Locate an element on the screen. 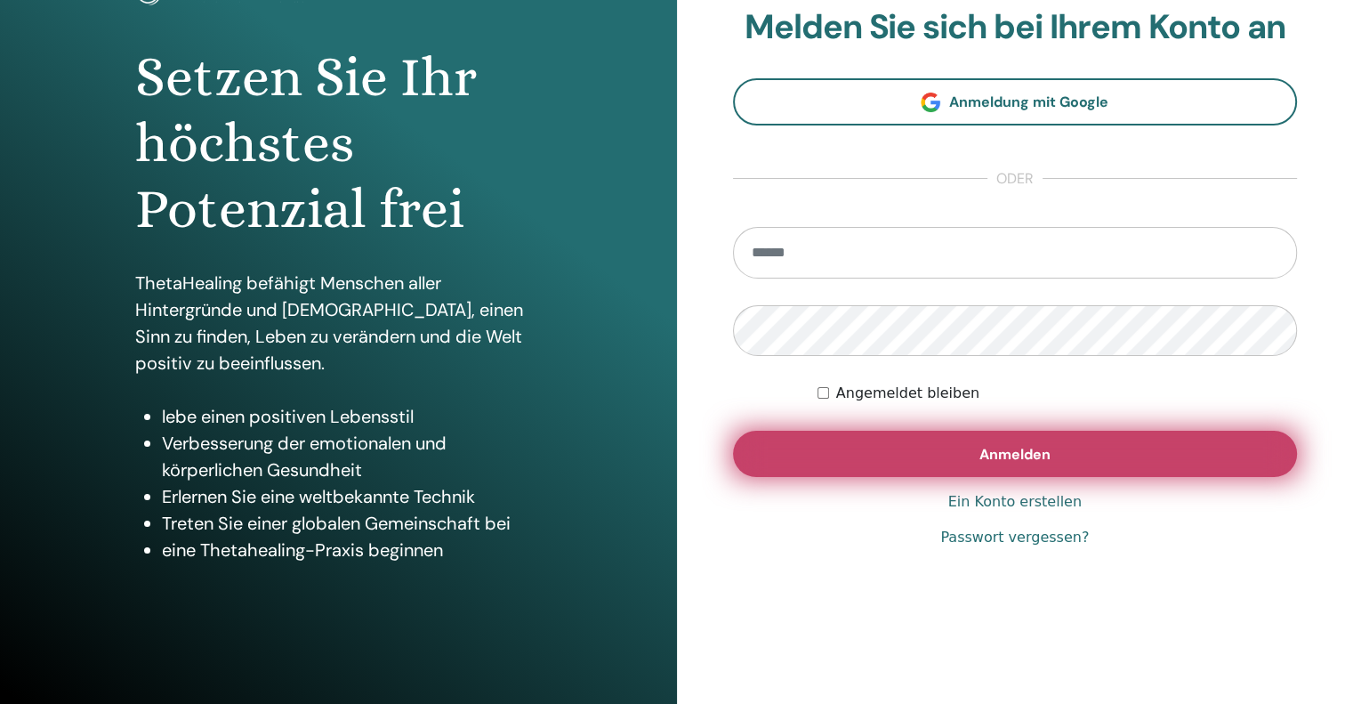 The width and height of the screenshot is (1353, 704). div: Keep me authenticated indefinitely or until I manually logout is located at coordinates (1057, 393).